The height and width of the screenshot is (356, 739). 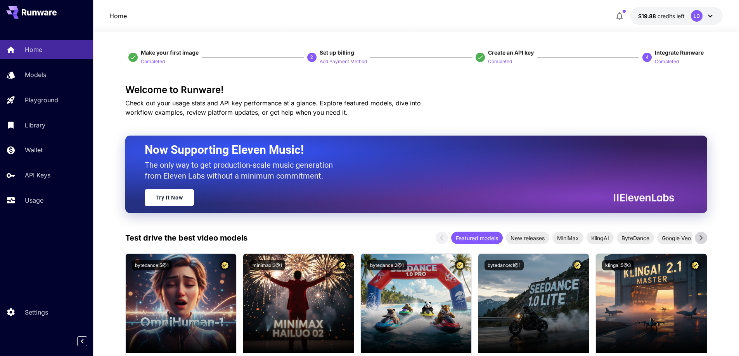 I want to click on button: Collapse sidebar, so click(x=82, y=342).